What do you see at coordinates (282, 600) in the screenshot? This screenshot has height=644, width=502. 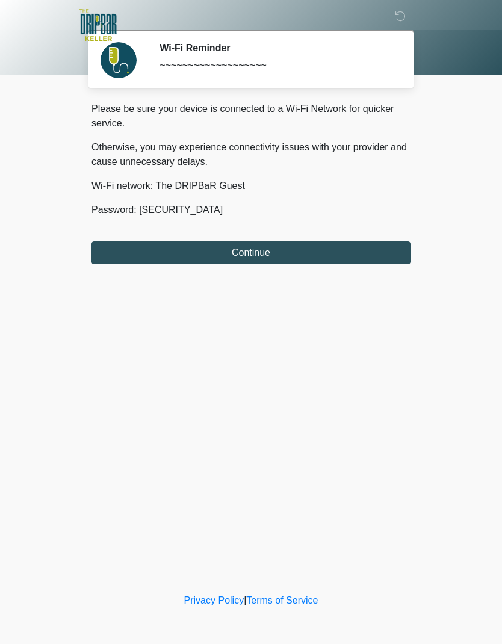 I see `a: Terms of Service` at bounding box center [282, 600].